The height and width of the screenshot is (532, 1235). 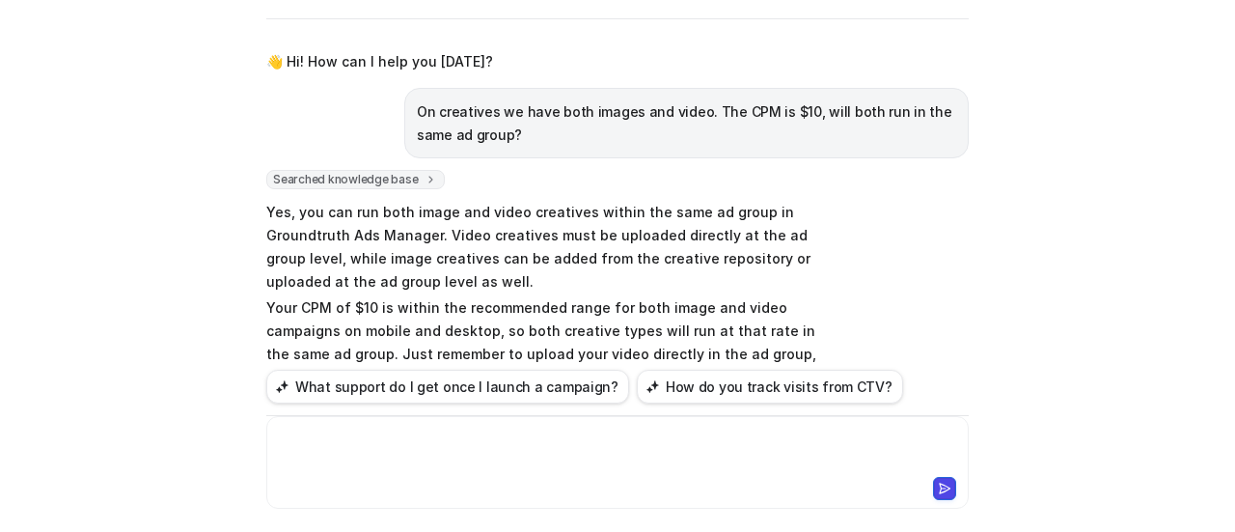 I want to click on button: What support do I get once I launch a campaign?, so click(x=448, y=386).